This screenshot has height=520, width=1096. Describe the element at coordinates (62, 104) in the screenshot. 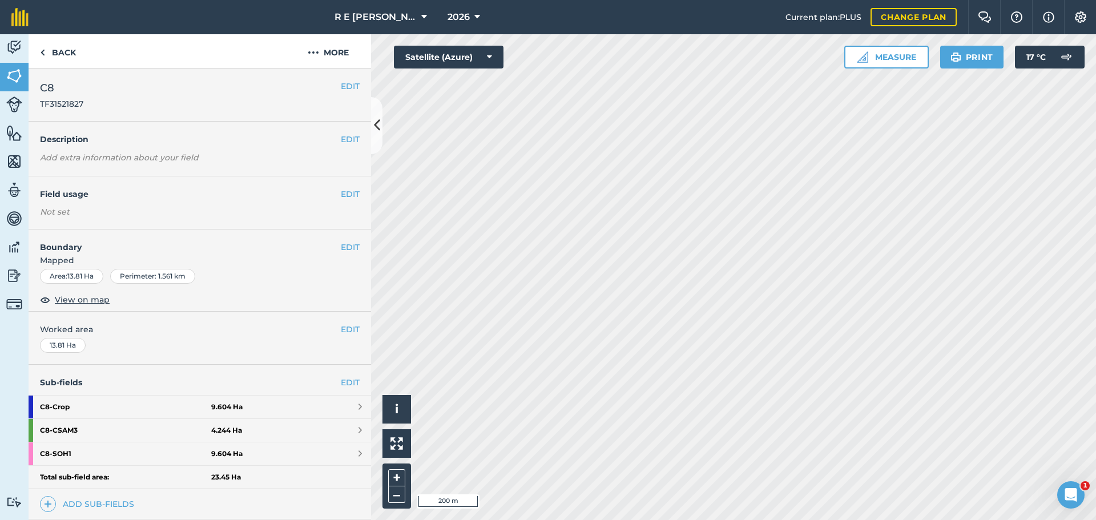

I see `span: TF31521827` at that location.